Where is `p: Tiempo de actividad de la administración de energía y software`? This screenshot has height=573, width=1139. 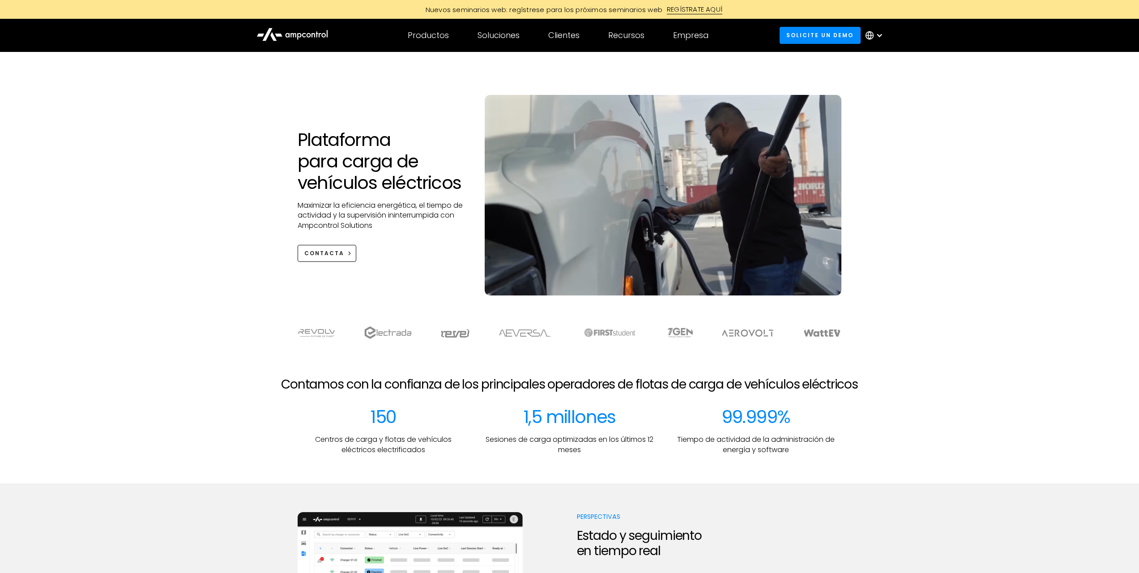
p: Tiempo de actividad de la administración de energía y software is located at coordinates (756, 444).